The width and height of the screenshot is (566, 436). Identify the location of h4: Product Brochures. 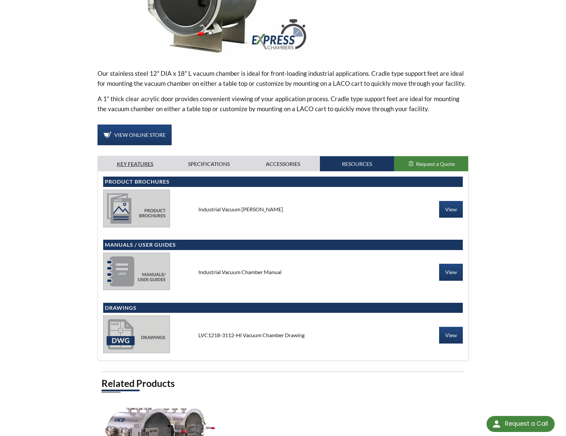
(283, 182).